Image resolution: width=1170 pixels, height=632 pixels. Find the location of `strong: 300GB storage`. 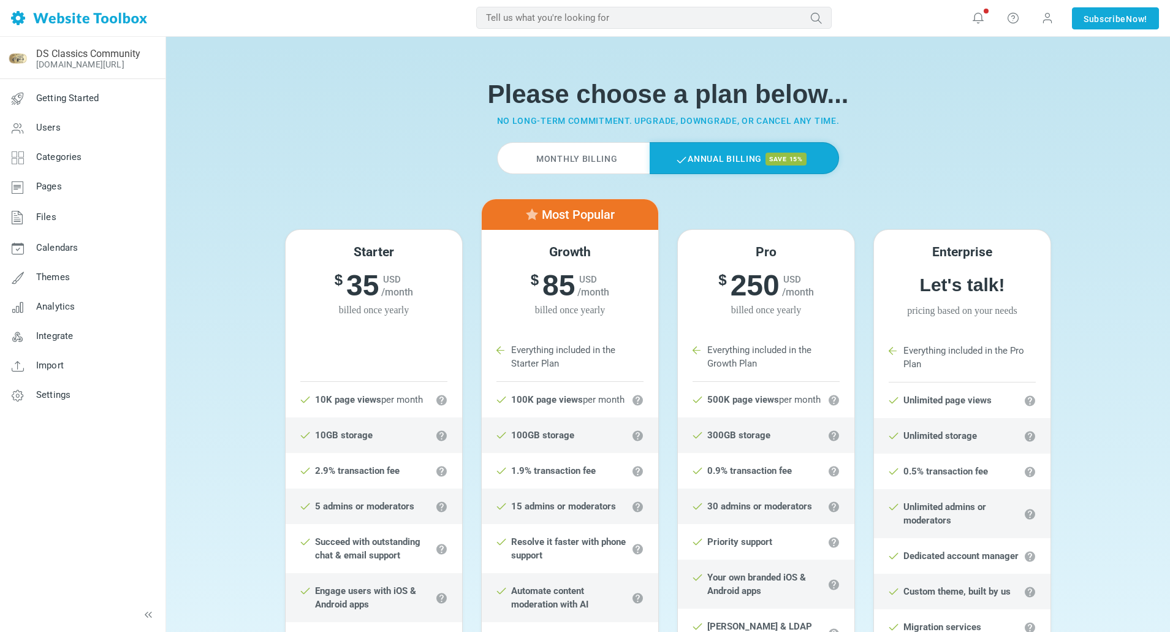

strong: 300GB storage is located at coordinates (738, 435).